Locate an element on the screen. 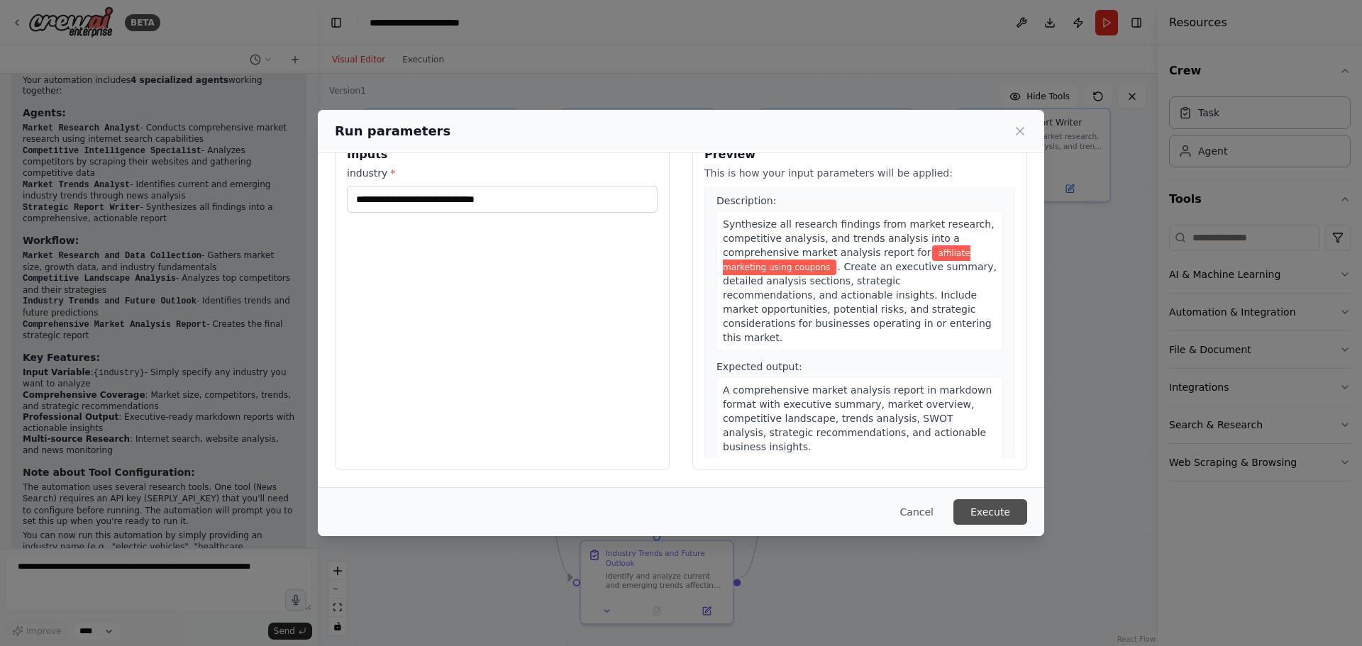  span: . Create an executive summary, detailed analysis sections, strategic recommendations, and actiona... is located at coordinates (860, 302).